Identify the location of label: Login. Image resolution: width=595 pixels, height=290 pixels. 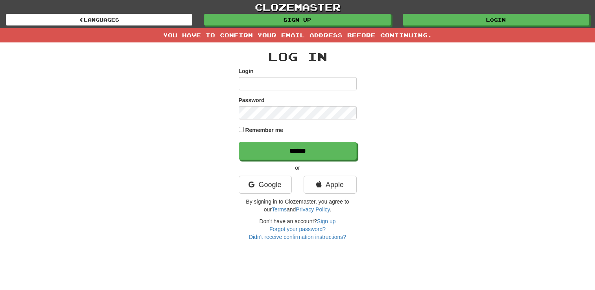
(246, 71).